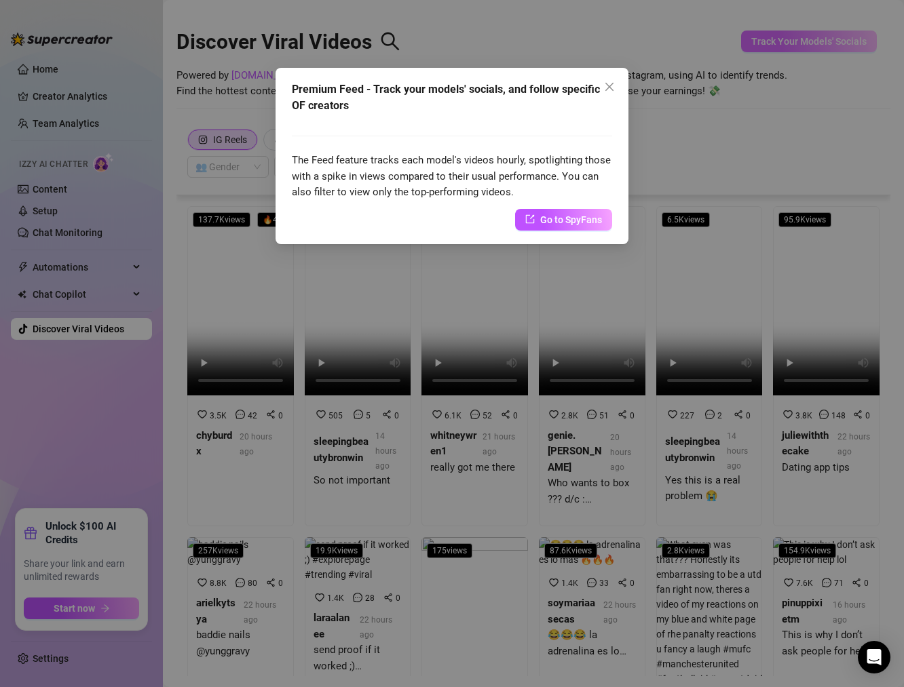 This screenshot has height=687, width=904. Describe the element at coordinates (609, 87) in the screenshot. I see `span: close` at that location.